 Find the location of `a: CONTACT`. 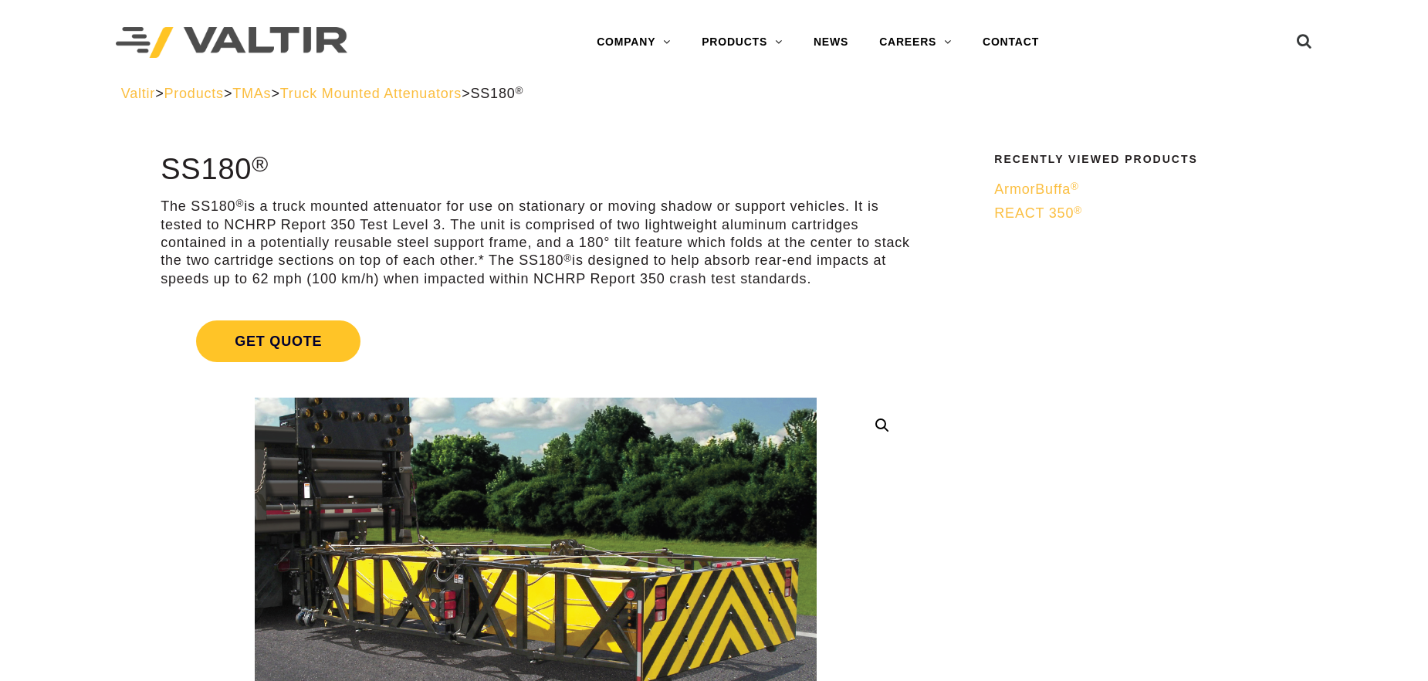

a: CONTACT is located at coordinates (1010, 42).